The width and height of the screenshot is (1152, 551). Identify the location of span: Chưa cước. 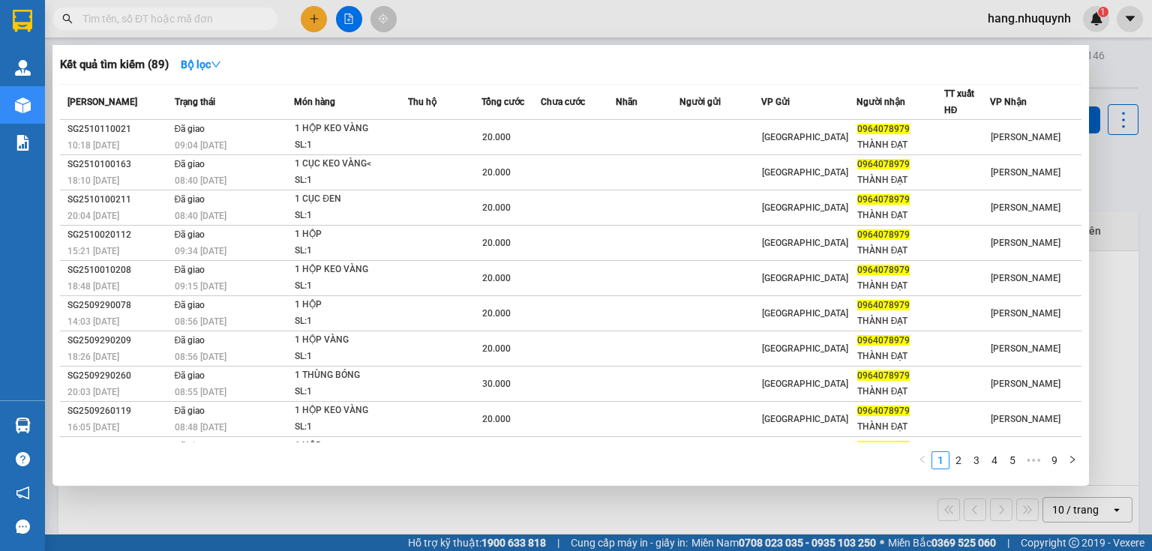
(562, 102).